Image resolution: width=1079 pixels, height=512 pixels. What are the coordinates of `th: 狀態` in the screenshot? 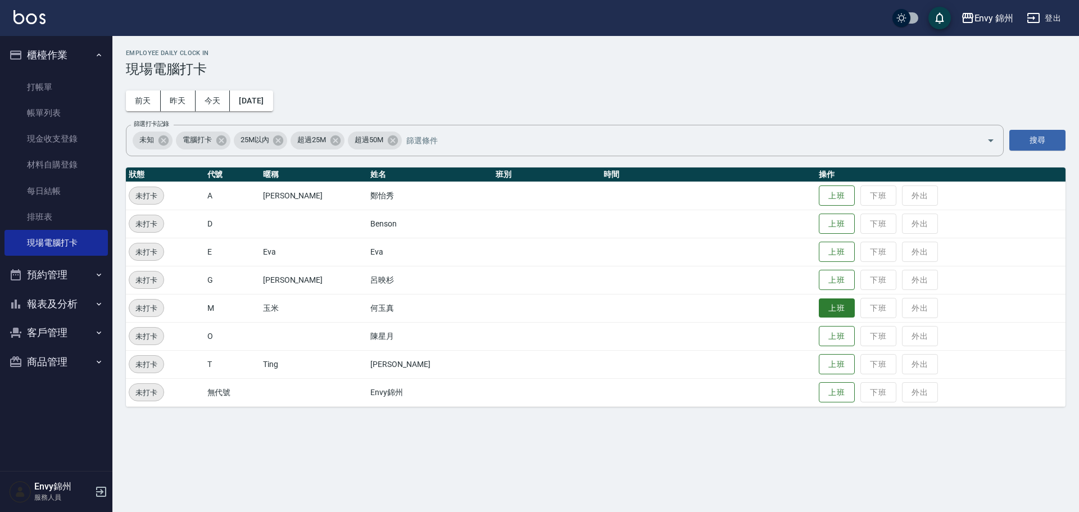 It's located at (165, 175).